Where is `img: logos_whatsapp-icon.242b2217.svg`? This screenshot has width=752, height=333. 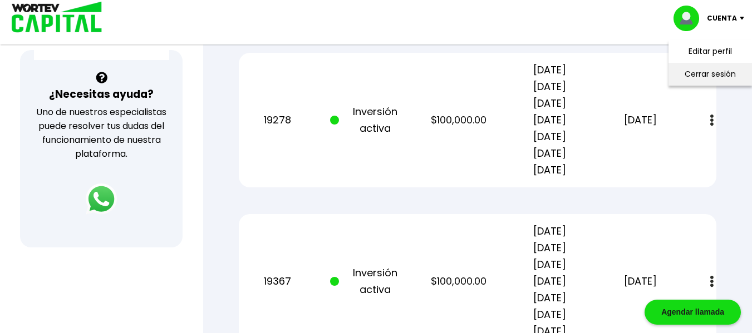 img: logos_whatsapp-icon.242b2217.svg is located at coordinates (101, 199).